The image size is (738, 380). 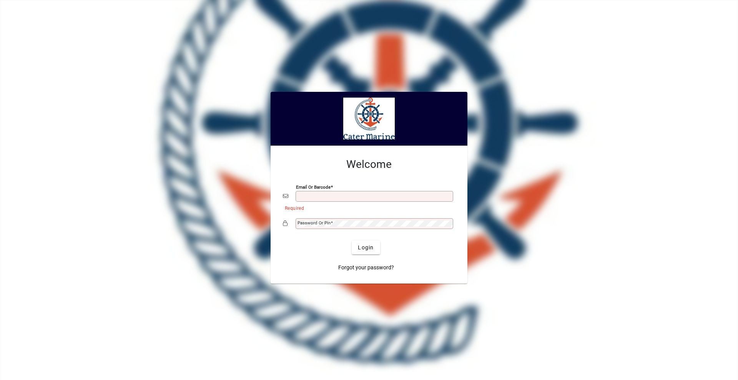 What do you see at coordinates (366, 267) in the screenshot?
I see `a: Forgot your password?` at bounding box center [366, 267].